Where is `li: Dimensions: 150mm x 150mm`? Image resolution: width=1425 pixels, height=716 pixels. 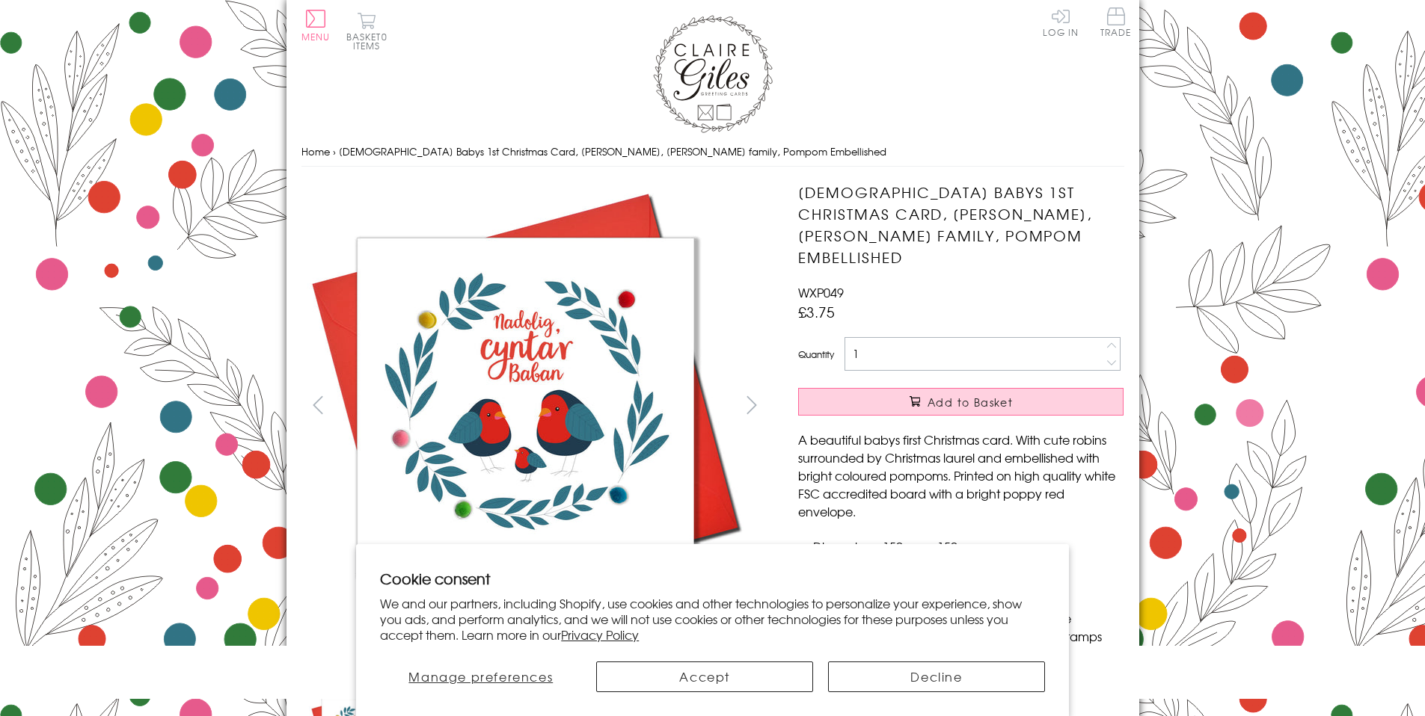 li: Dimensions: 150mm x 150mm is located at coordinates (968, 547).